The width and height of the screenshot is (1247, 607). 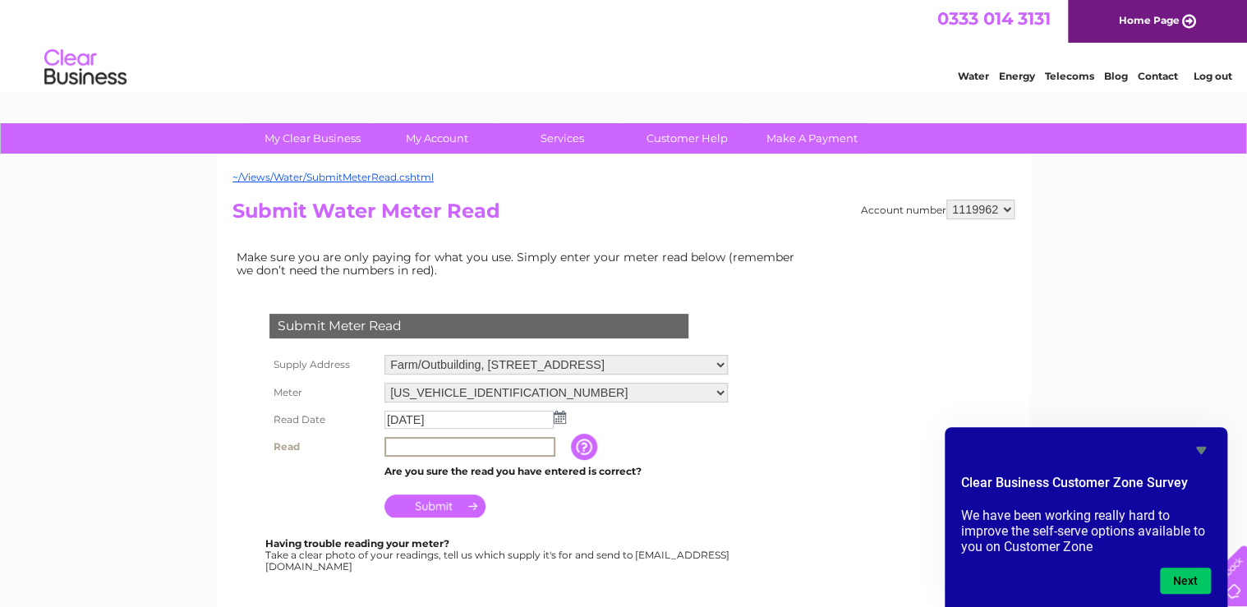 What do you see at coordinates (323, 393) in the screenshot?
I see `th: Meter` at bounding box center [323, 393].